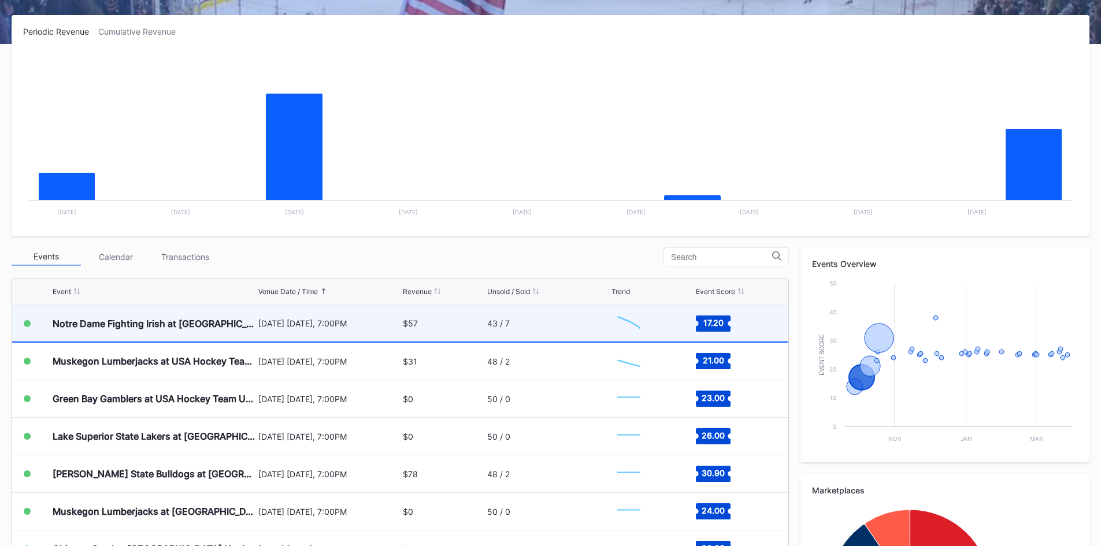  I want to click on div: $78, so click(410, 474).